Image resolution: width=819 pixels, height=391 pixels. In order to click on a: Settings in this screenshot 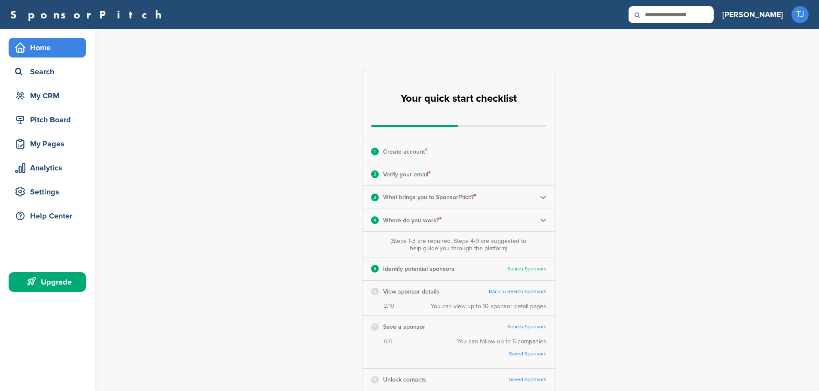, I will do `click(47, 192)`.